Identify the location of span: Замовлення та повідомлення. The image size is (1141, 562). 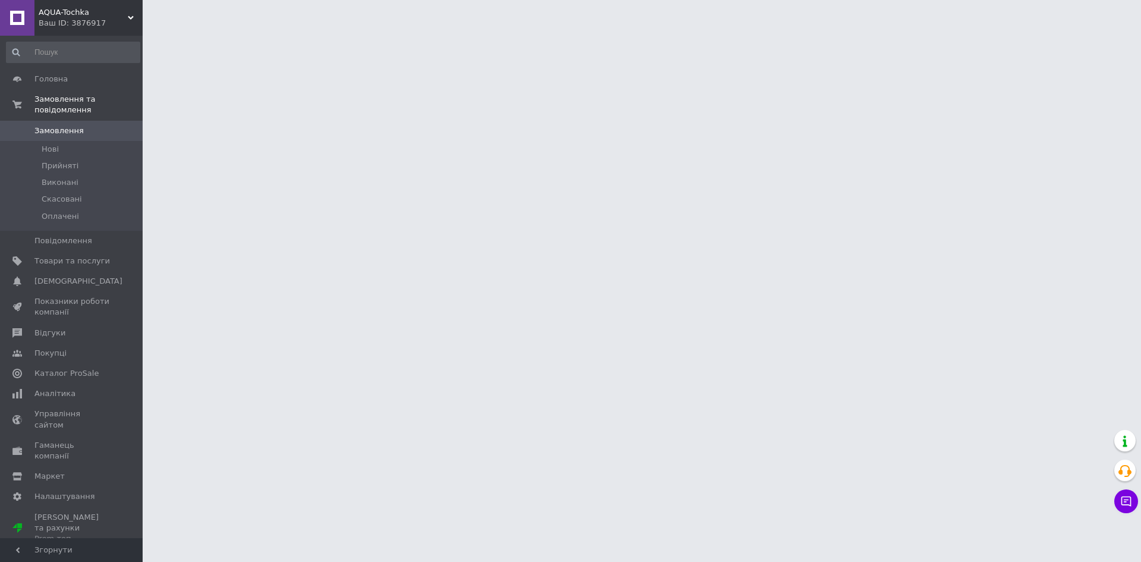
(89, 105).